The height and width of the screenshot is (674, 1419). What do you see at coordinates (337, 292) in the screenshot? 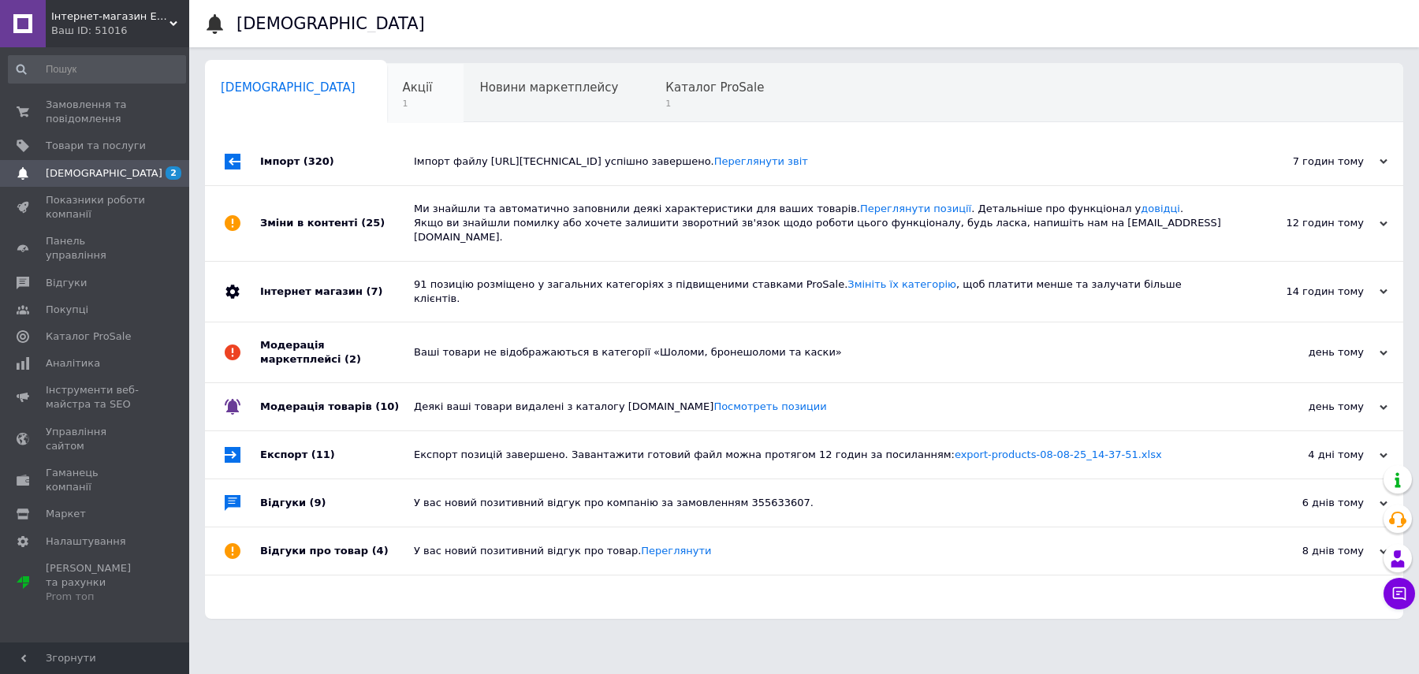
I see `div: Інтернет магазин` at bounding box center [337, 292].